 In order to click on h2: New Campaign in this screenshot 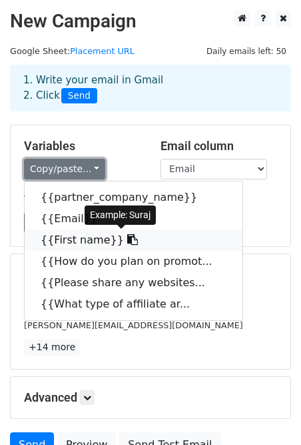, I will do `click(151, 21)`.